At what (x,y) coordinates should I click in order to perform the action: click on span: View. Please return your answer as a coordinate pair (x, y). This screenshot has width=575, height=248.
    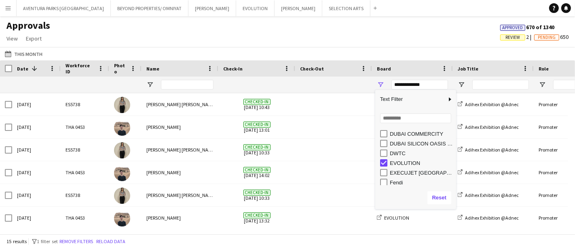
    Looking at the image, I should click on (12, 38).